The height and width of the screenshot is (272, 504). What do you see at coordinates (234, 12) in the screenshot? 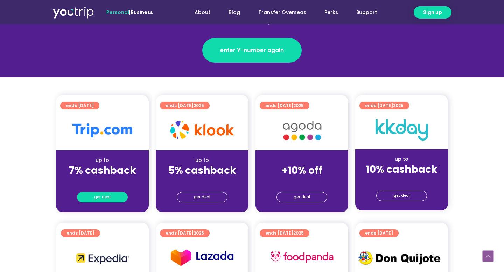
I see `a: Blog` at bounding box center [234, 12].